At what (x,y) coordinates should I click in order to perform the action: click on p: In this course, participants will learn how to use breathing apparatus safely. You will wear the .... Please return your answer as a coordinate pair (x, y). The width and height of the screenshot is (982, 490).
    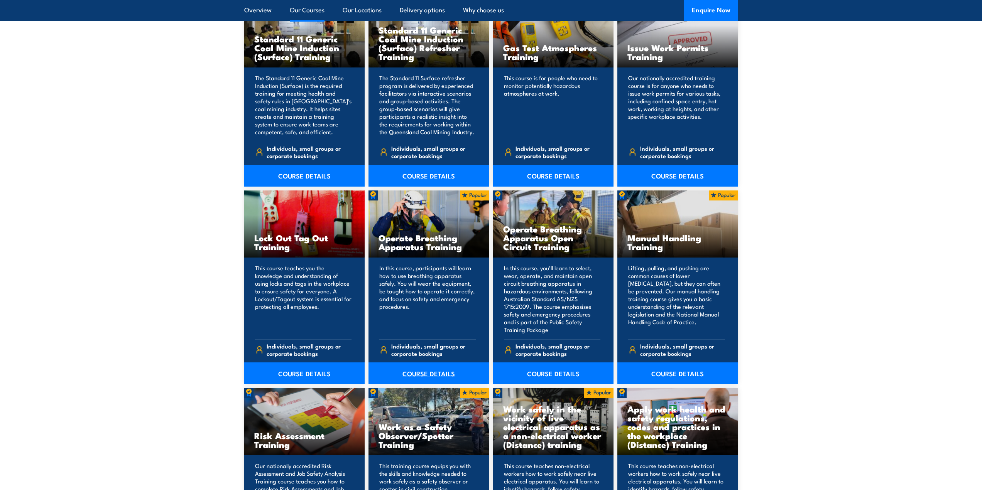
    Looking at the image, I should click on (428, 299).